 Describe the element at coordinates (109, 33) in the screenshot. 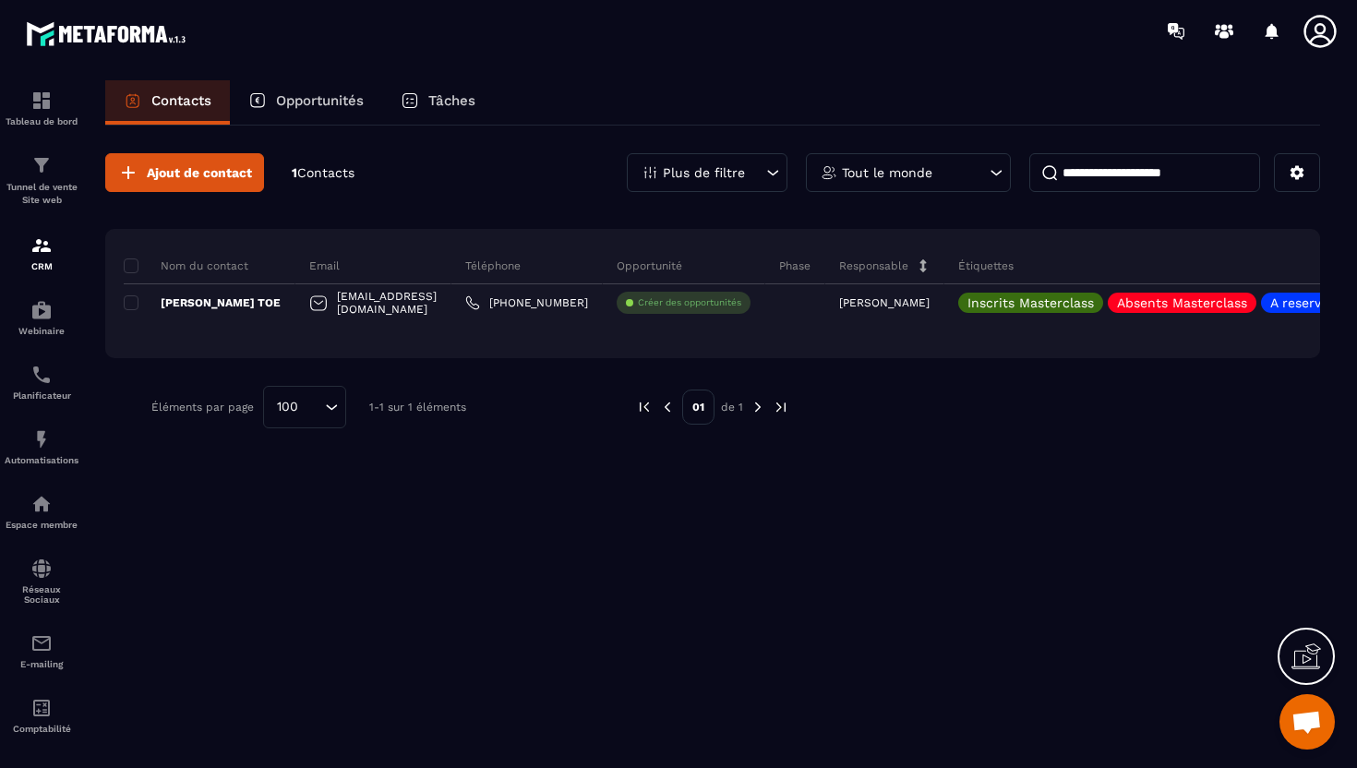

I see `img: logo` at that location.